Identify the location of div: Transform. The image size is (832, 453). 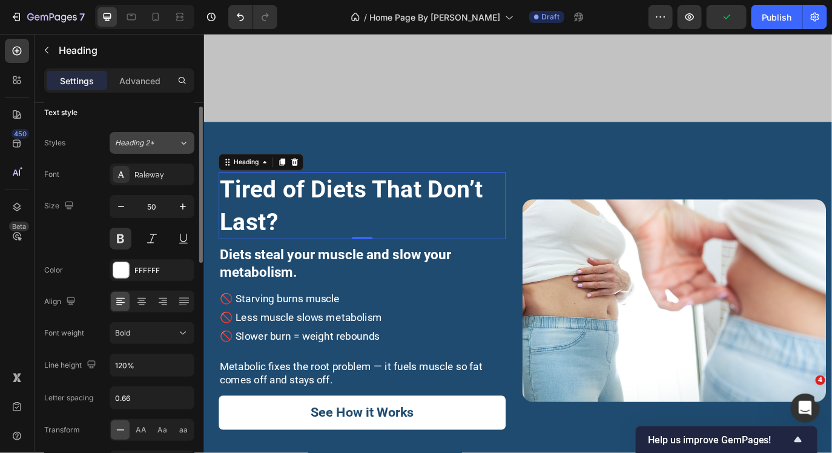
(62, 430).